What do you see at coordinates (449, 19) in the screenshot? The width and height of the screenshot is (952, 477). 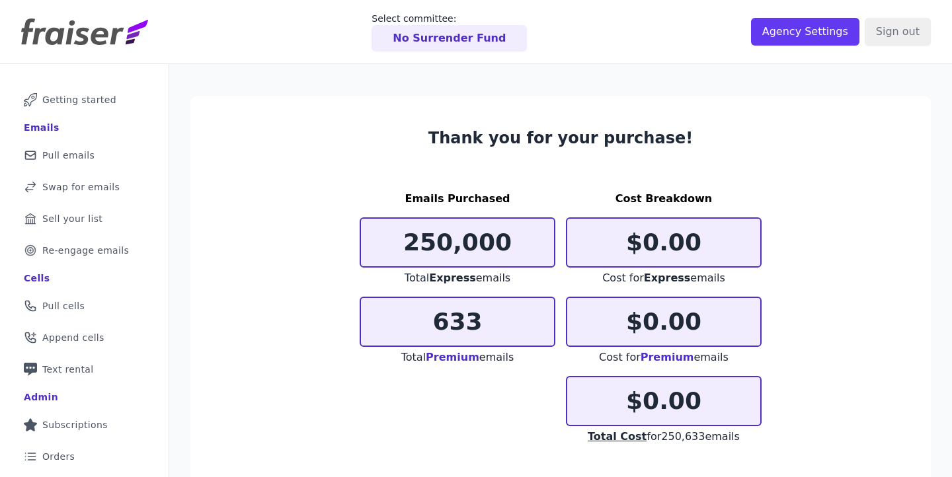 I see `p: Select committee:` at bounding box center [449, 19].